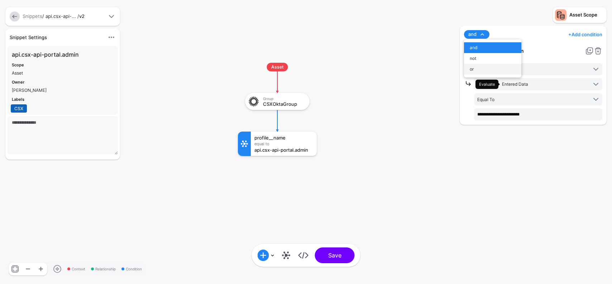 This screenshot has width=612, height=284. I want to click on div: / api.csx-api-... /, so click(63, 16).